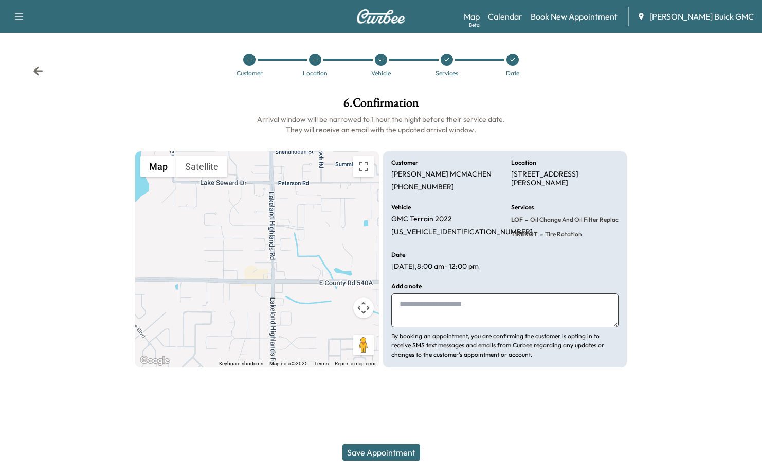  I want to click on button: Keyboard shortcuts, so click(241, 364).